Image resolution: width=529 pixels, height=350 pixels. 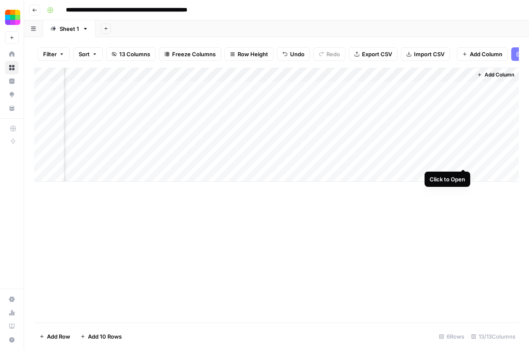 What do you see at coordinates (12, 326) in the screenshot?
I see `a: Learning Hub` at bounding box center [12, 326].